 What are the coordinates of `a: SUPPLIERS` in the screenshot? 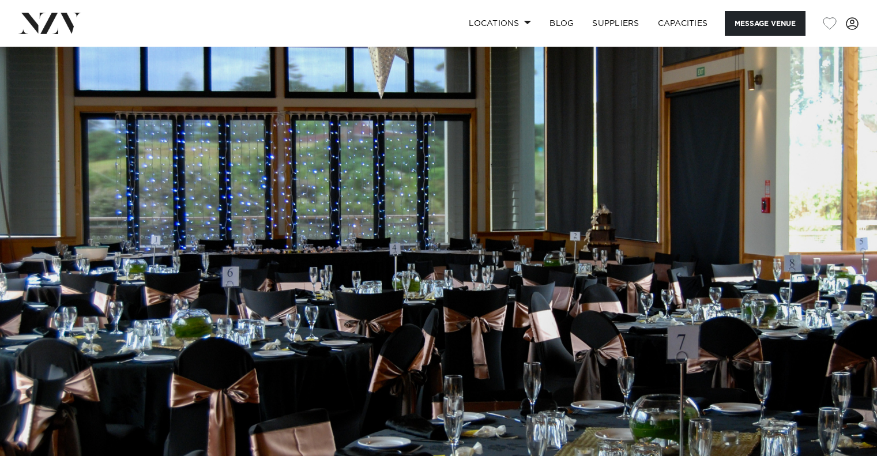 It's located at (615, 23).